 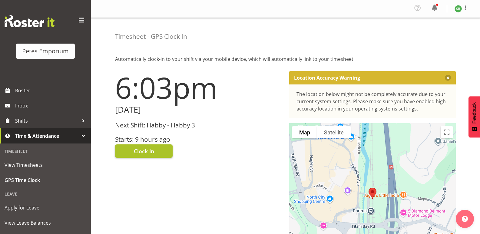 What do you see at coordinates (45, 208) in the screenshot?
I see `a: Apply for Leave` at bounding box center [45, 208].